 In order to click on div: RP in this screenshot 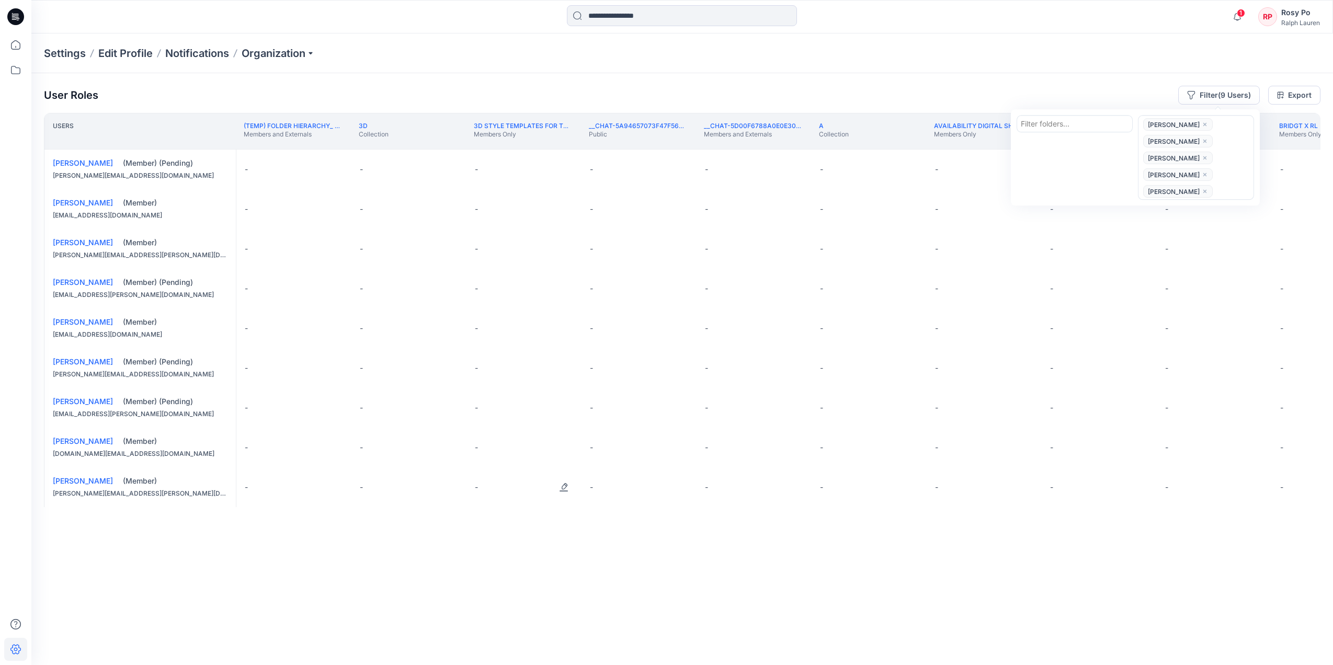, I will do `click(1268, 17)`.